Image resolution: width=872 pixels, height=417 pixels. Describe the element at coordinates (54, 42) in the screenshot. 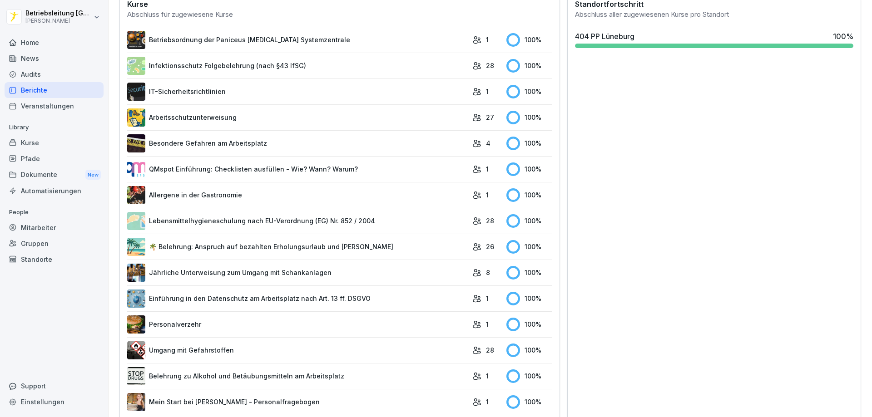

I see `div: Home` at that location.